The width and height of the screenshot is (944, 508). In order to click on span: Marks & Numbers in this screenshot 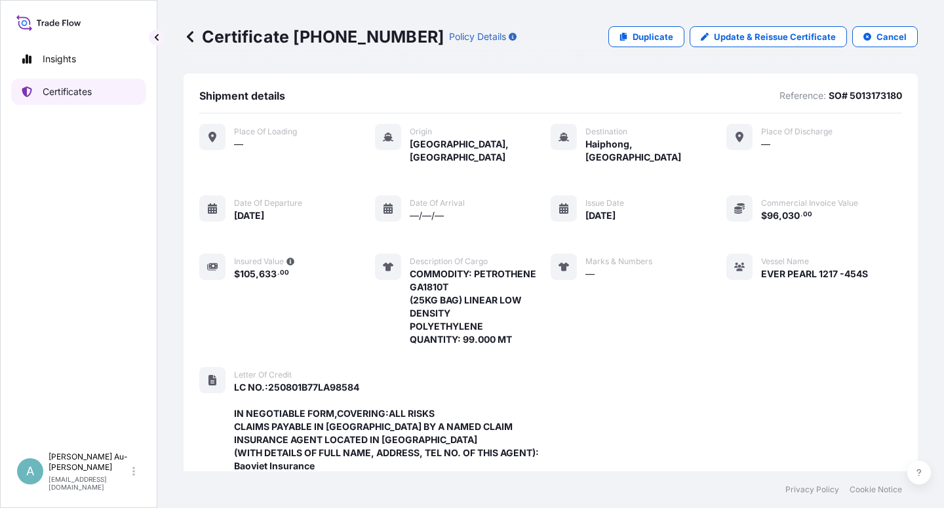, I will do `click(619, 261)`.